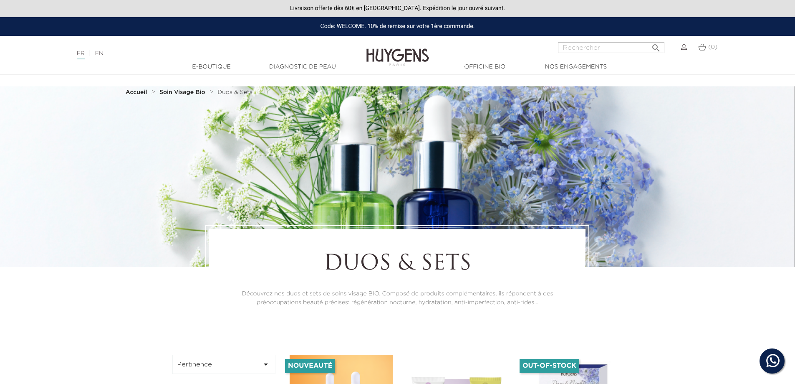 The image size is (795, 384). What do you see at coordinates (398, 264) in the screenshot?
I see `h1: Duos & Sets` at bounding box center [398, 264].